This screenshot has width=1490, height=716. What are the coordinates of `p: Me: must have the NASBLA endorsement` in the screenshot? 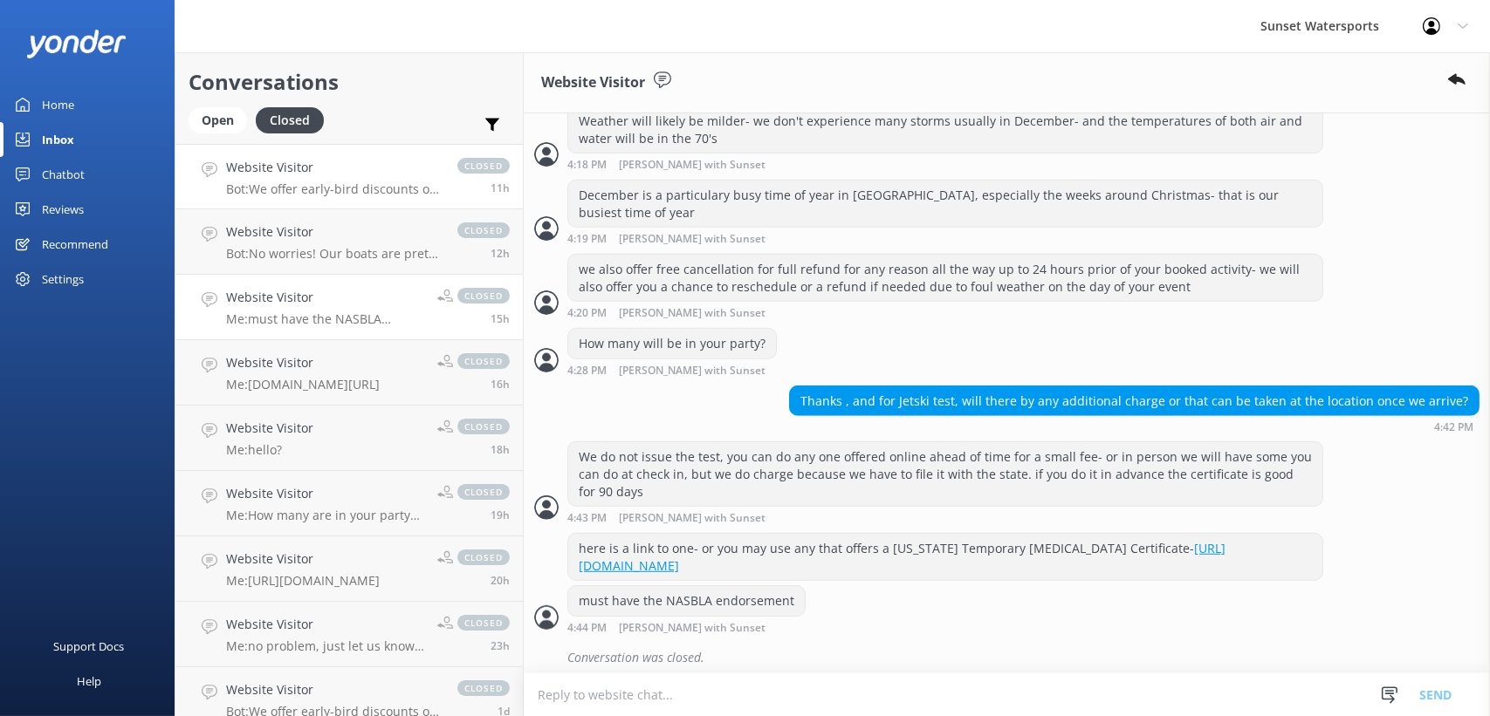 It's located at (325, 319).